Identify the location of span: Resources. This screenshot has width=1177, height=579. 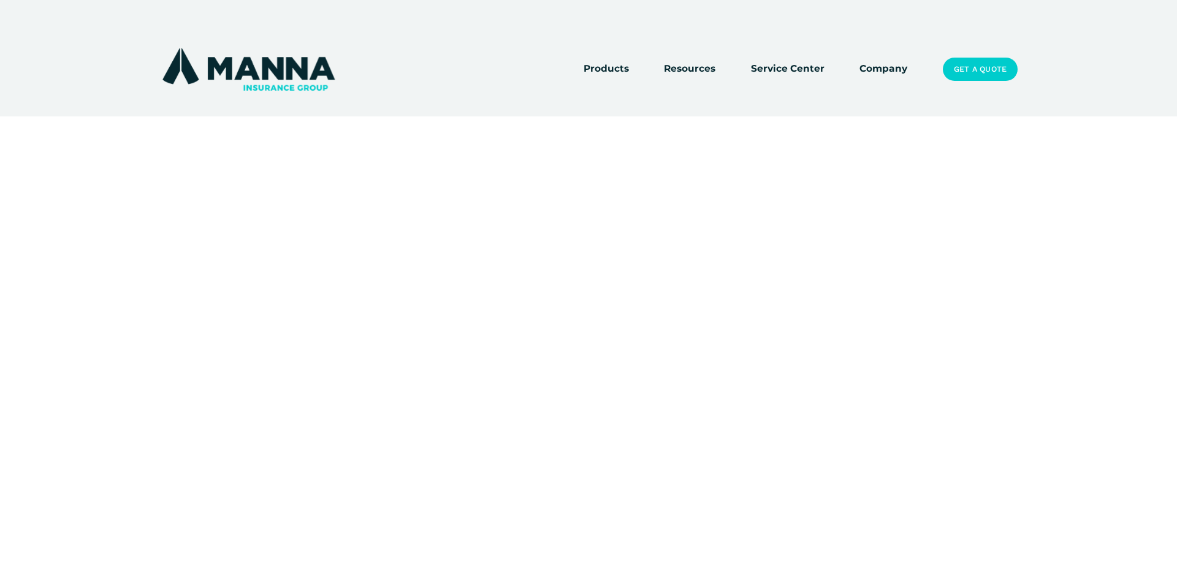
(690, 69).